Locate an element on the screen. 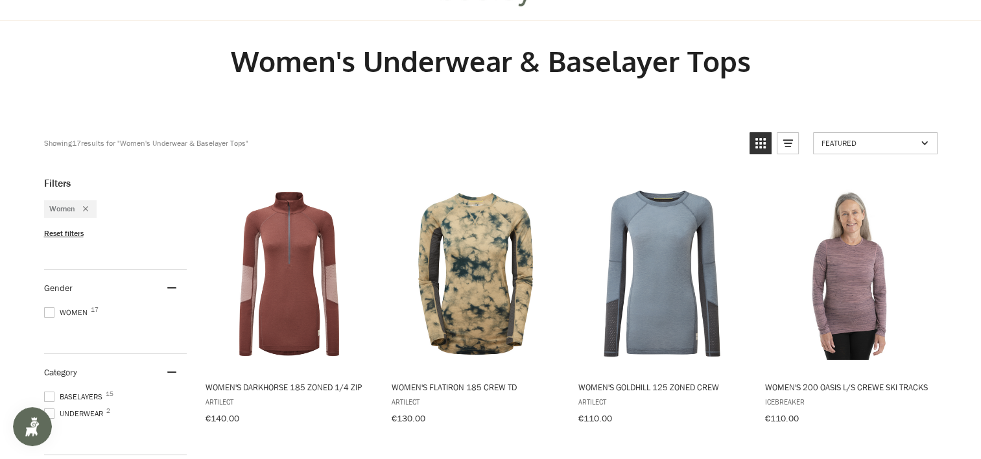 This screenshot has width=981, height=459. li: Reset filters is located at coordinates (115, 233).